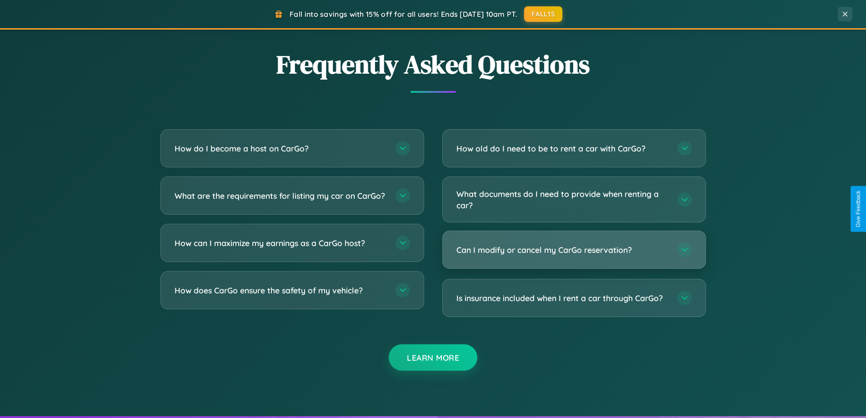 Image resolution: width=866 pixels, height=418 pixels. Describe the element at coordinates (280, 290) in the screenshot. I see `h3: How does CarGo ensure the safety of my vehicle?` at that location.